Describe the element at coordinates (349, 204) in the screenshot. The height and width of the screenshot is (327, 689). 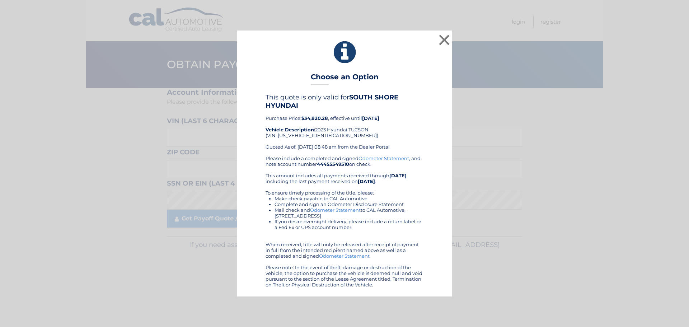
I see `li: Complete and sign an Odometer Disclosure Statement` at that location.